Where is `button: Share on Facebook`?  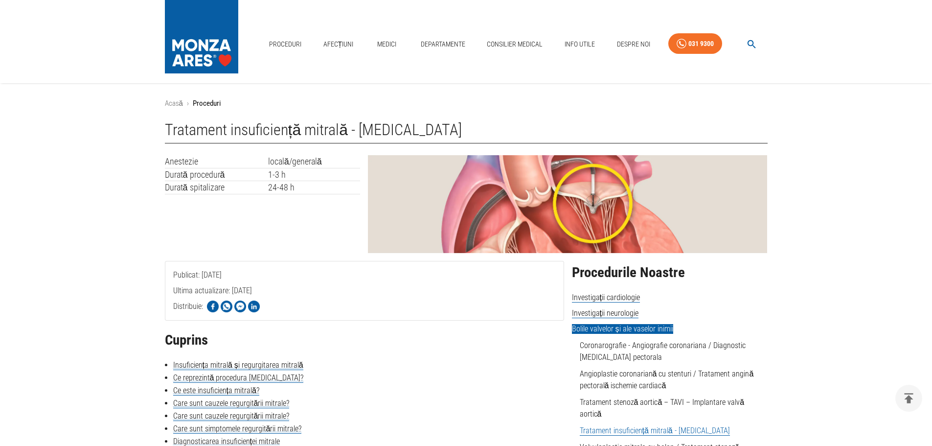
button: Share on Facebook is located at coordinates (213, 306).